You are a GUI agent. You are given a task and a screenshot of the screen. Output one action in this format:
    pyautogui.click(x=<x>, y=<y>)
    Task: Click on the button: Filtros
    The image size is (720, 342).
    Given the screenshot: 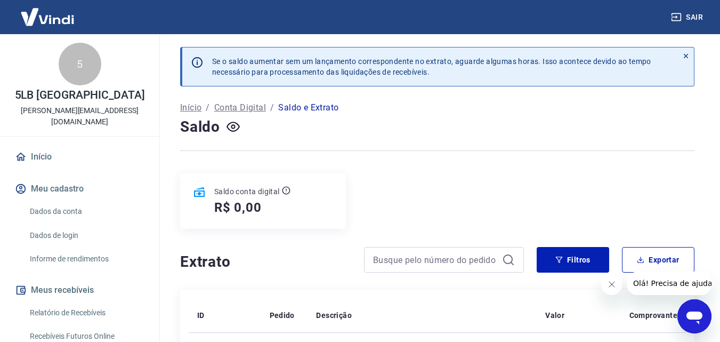 What is the action you would take?
    pyautogui.click(x=573, y=259)
    